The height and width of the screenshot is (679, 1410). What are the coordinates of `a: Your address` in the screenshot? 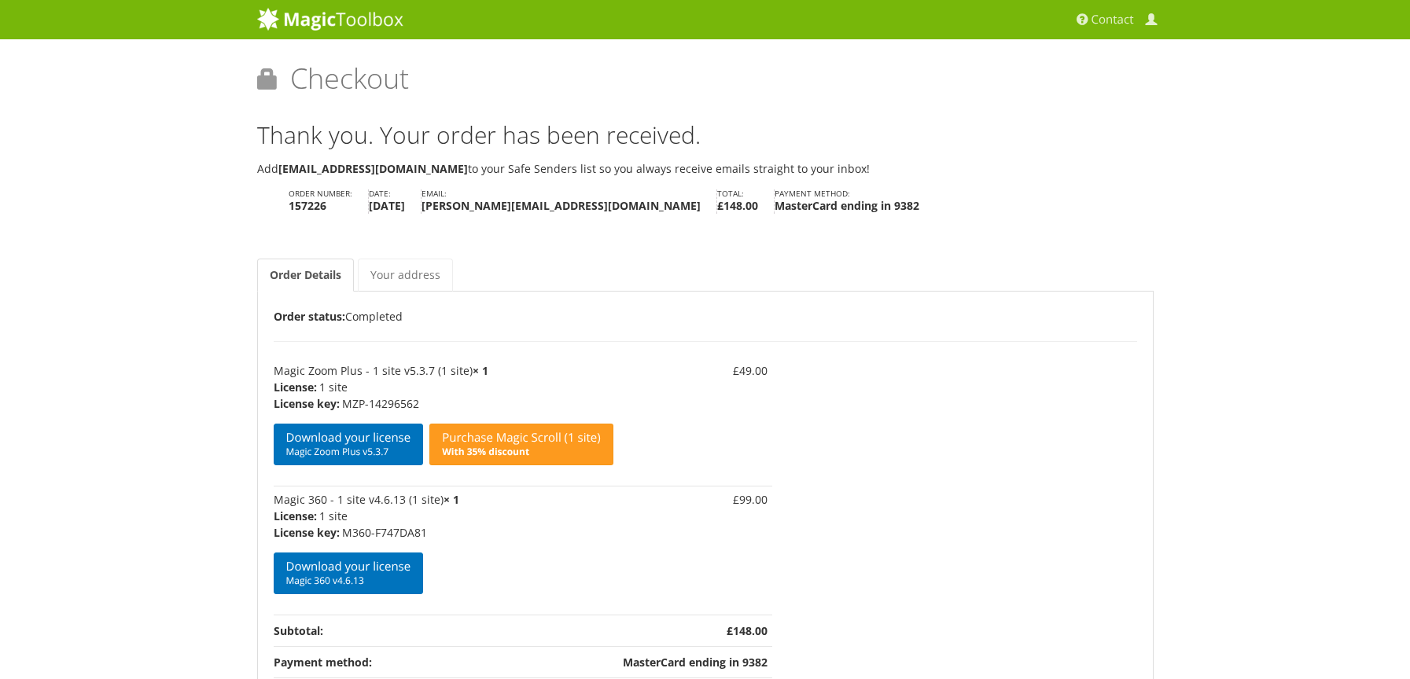 It's located at (405, 275).